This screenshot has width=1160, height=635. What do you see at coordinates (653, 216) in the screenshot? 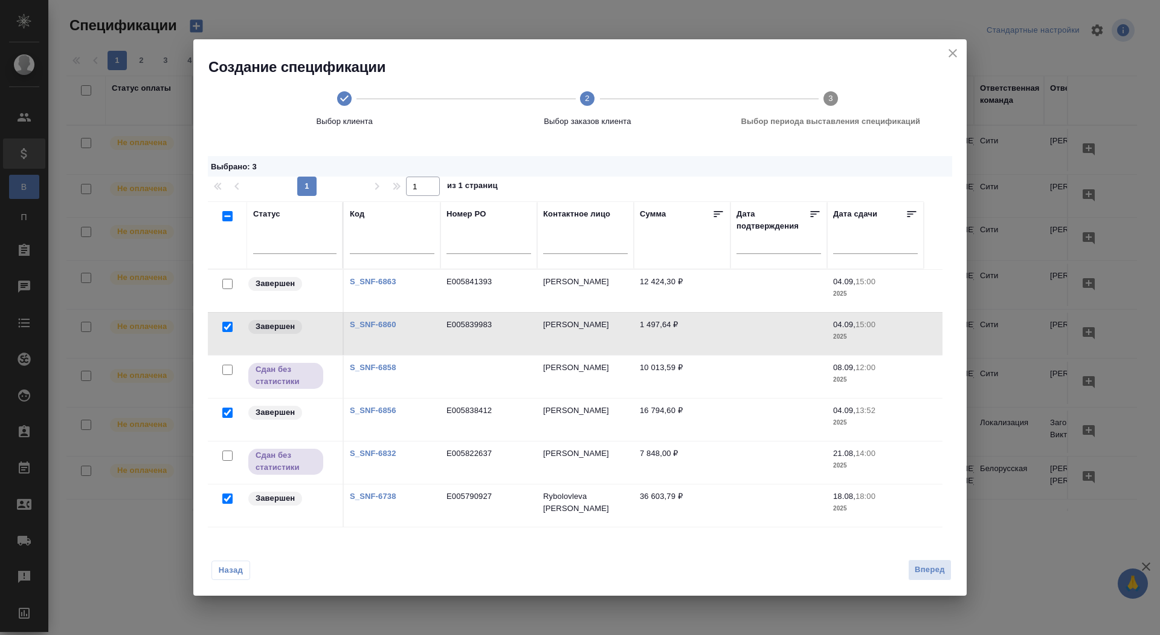
I see `div: Сумма` at bounding box center [653, 216].